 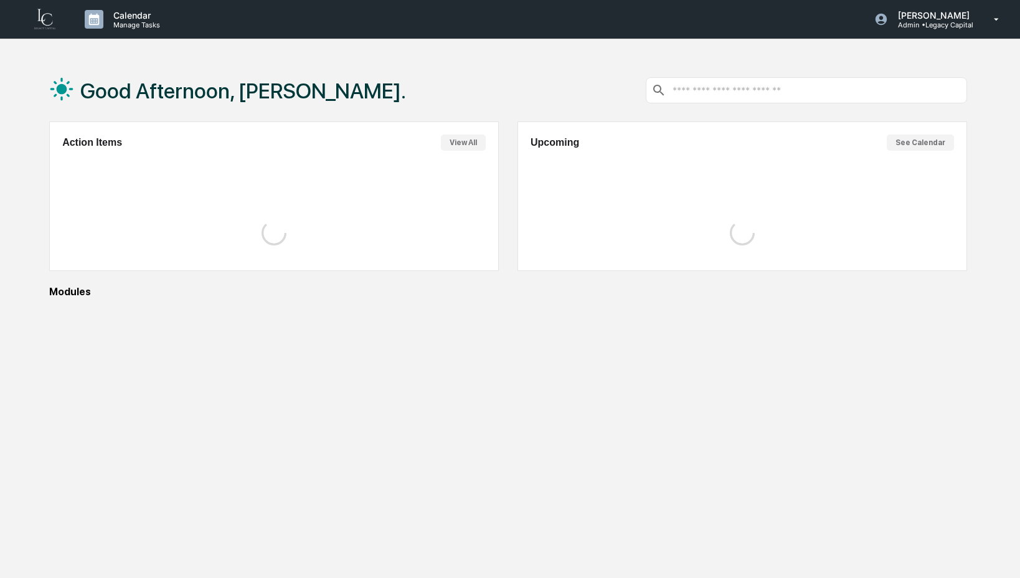 I want to click on div: Modules, so click(x=508, y=292).